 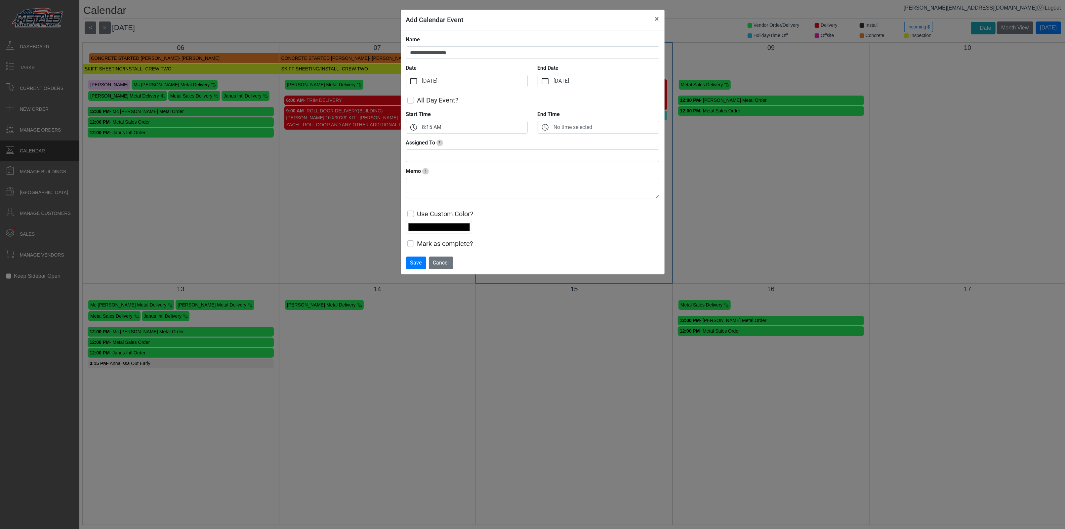 I want to click on strong: End Time, so click(x=549, y=114).